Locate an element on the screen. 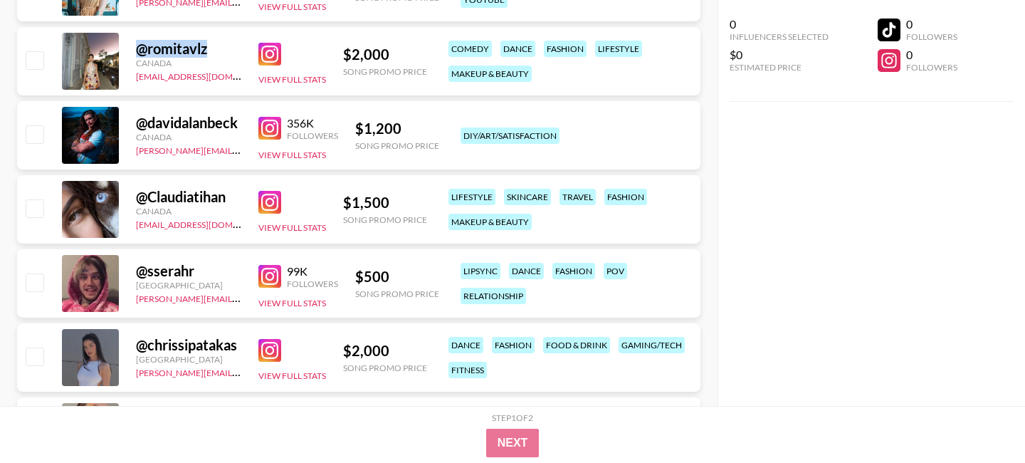 Image resolution: width=1025 pixels, height=463 pixels. div: $ 500 is located at coordinates (397, 276).